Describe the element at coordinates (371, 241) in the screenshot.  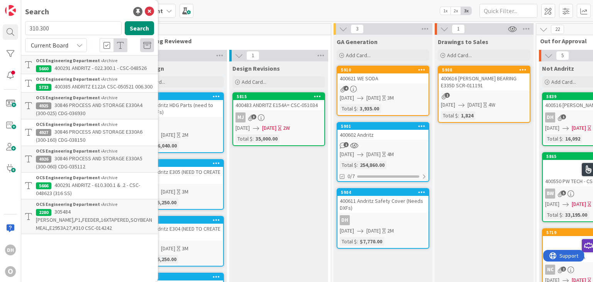
I see `div: $7,770.00` at that location.